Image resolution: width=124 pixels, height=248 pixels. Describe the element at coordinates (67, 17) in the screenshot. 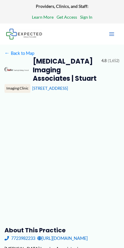

I see `a: Get Access` at that location.